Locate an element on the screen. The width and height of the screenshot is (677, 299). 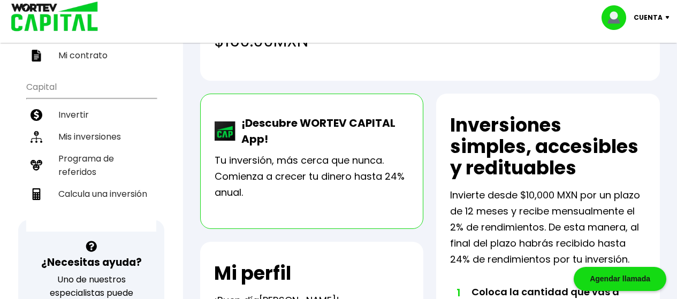
li: Mis inversiones is located at coordinates (91, 137).